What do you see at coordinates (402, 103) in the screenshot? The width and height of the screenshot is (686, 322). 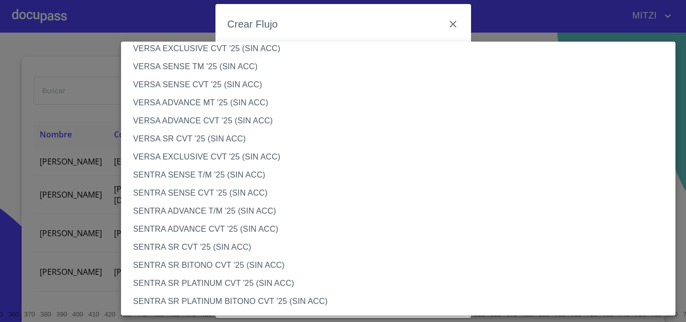 I see `li: VERSA ADVANCE MT '25 (SIN ACC)` at bounding box center [402, 103].